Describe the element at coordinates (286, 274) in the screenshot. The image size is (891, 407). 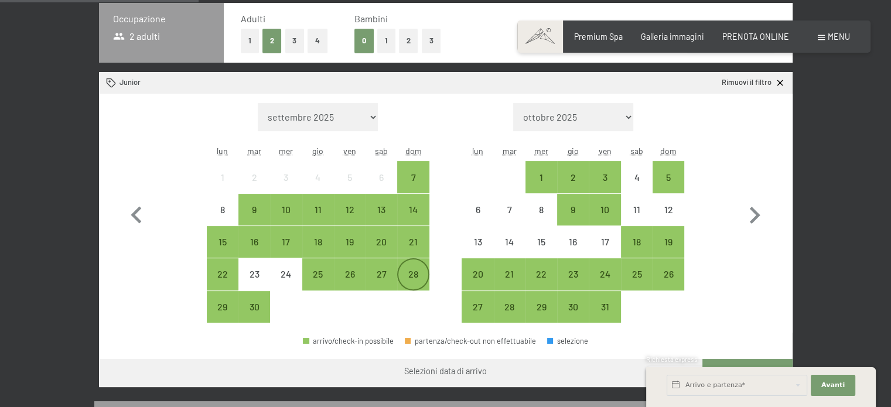
I see `div: Wed Sep 24 2025` at that location.